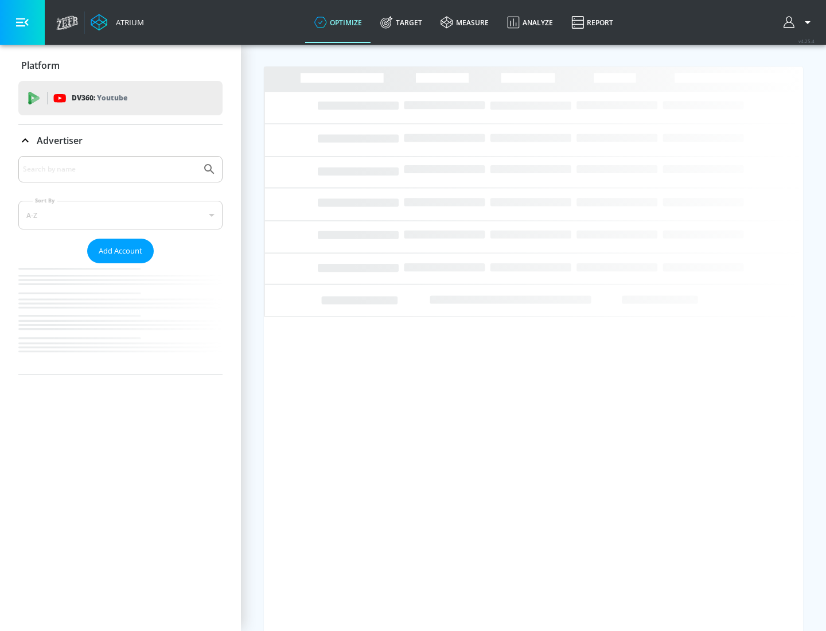 Image resolution: width=826 pixels, height=631 pixels. What do you see at coordinates (60, 140) in the screenshot?
I see `p: Advertiser` at bounding box center [60, 140].